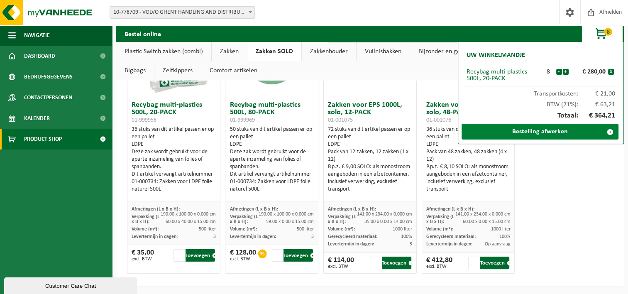  I want to click on span: 60.00 x 40.00 x 15.00 cm, so click(190, 222).